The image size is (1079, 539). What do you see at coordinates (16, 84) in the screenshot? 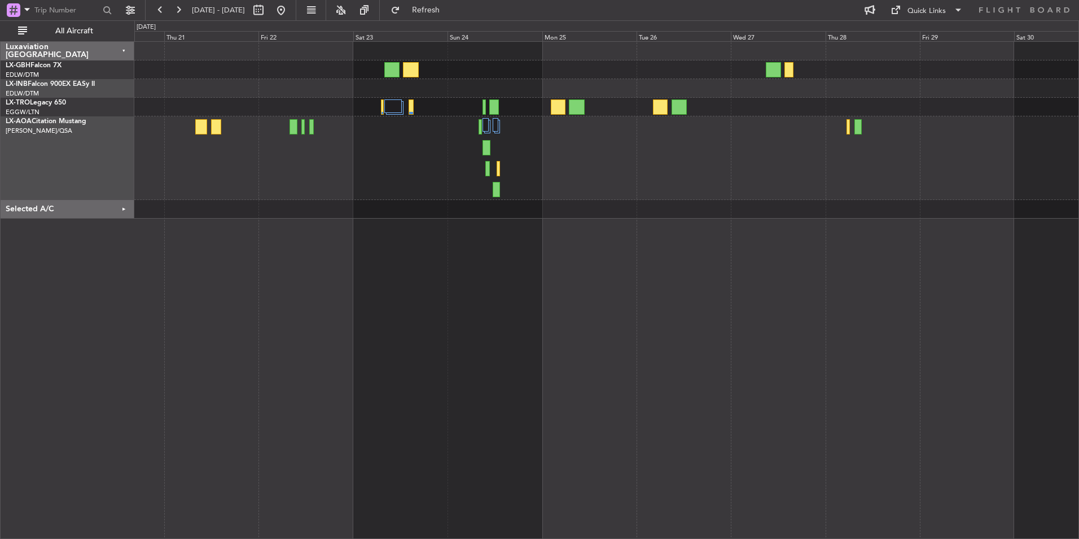
I see `span: LX-INB` at bounding box center [16, 84].